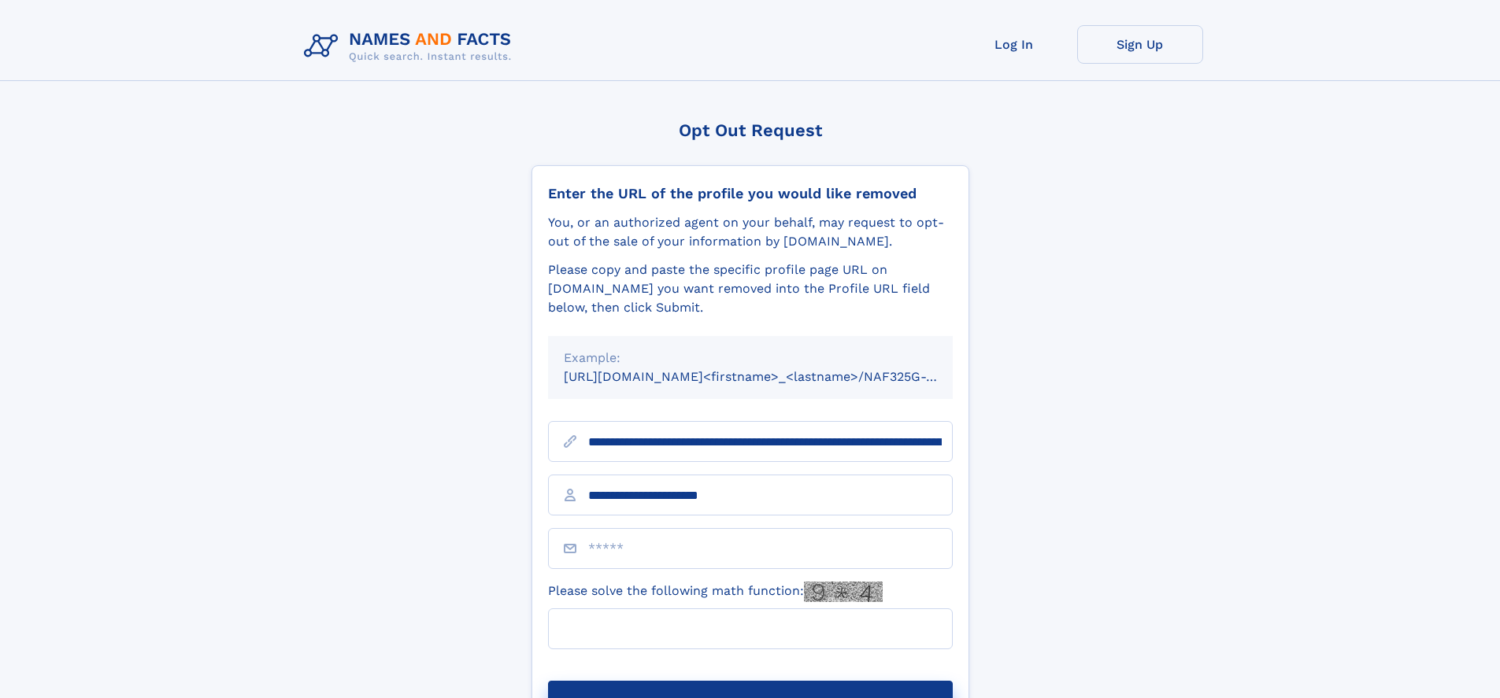  What do you see at coordinates (750, 194) in the screenshot?
I see `div: Enter the URL of the profile you would like removed` at bounding box center [750, 194].